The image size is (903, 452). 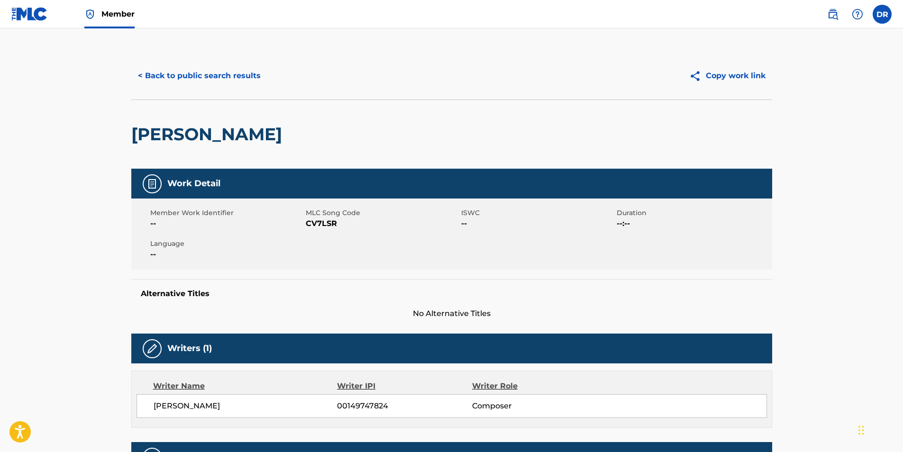 I want to click on img: Copy work link, so click(x=697, y=76).